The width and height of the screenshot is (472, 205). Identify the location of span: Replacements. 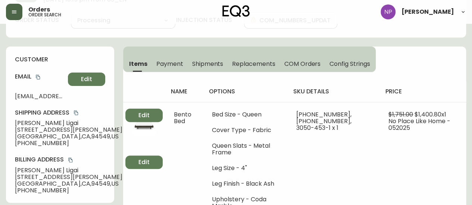
(253, 64).